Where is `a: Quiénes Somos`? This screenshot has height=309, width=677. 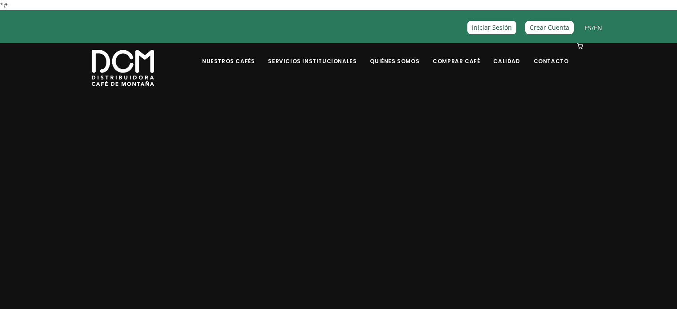 a: Quiénes Somos is located at coordinates (394, 54).